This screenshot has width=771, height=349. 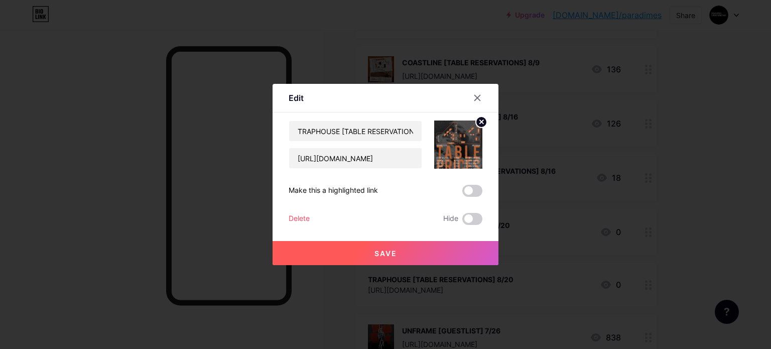 I want to click on input: URL, so click(x=356, y=158).